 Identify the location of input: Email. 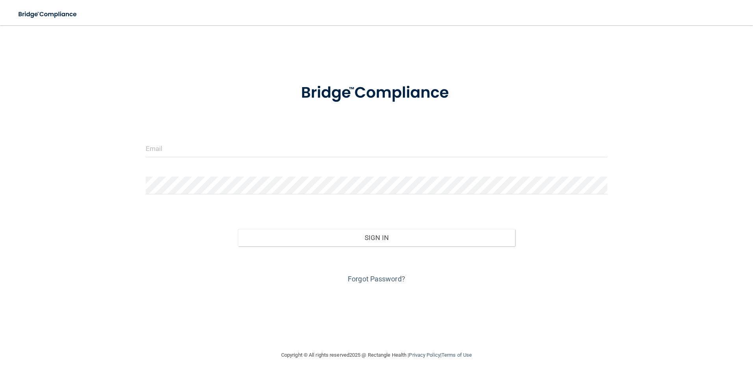
(376, 148).